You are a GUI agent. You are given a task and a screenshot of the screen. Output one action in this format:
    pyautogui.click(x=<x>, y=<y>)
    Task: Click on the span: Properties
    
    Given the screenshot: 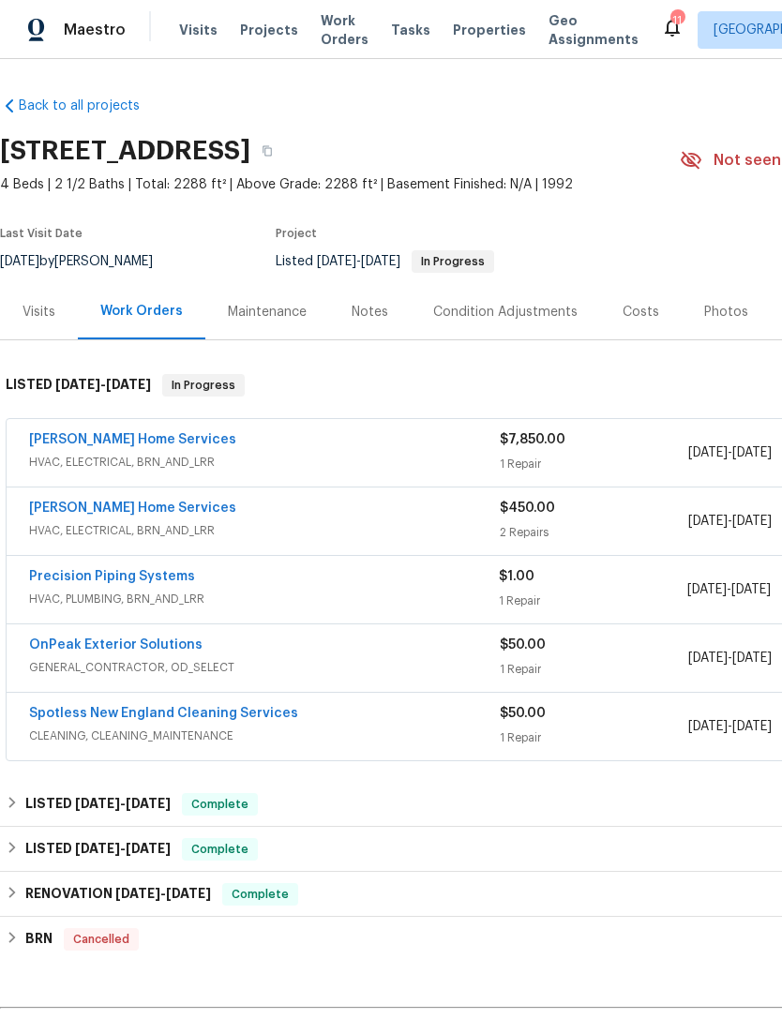 What is the action you would take?
    pyautogui.click(x=489, y=30)
    